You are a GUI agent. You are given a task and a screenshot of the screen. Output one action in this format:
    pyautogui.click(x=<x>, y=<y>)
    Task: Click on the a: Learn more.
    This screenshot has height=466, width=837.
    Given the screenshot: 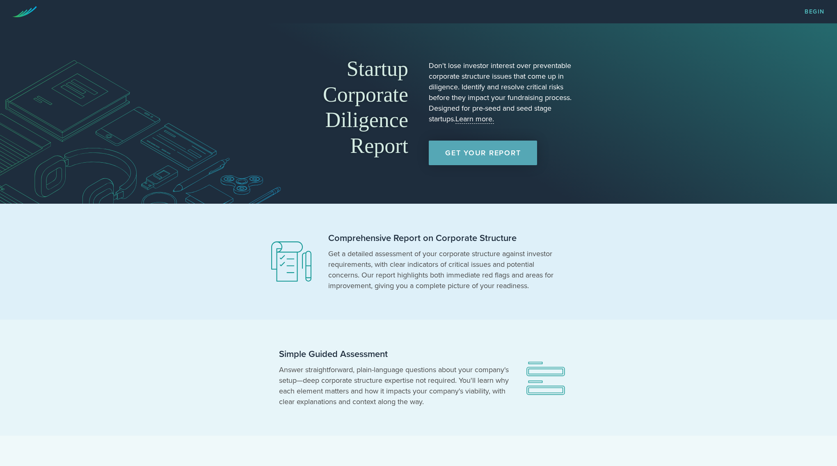 What is the action you would take?
    pyautogui.click(x=475, y=119)
    